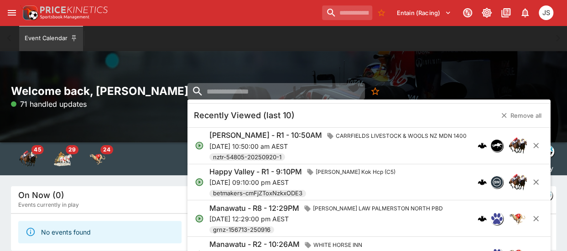 The image size is (567, 251). What do you see at coordinates (51, 38) in the screenshot?
I see `button: Event Calendar` at bounding box center [51, 38].